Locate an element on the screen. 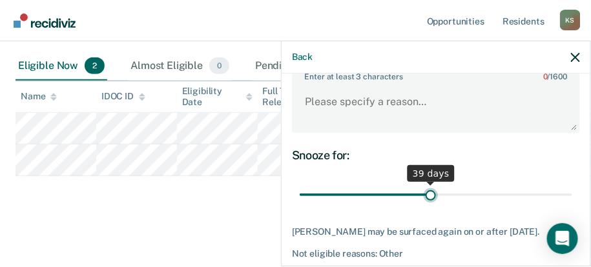  div: Eligible Now is located at coordinates (61, 67).